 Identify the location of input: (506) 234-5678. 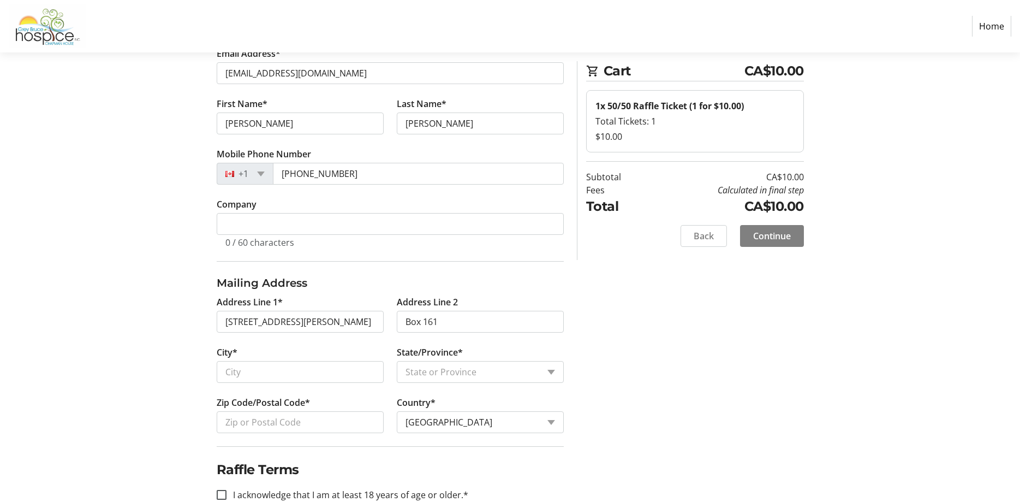
(418, 174).